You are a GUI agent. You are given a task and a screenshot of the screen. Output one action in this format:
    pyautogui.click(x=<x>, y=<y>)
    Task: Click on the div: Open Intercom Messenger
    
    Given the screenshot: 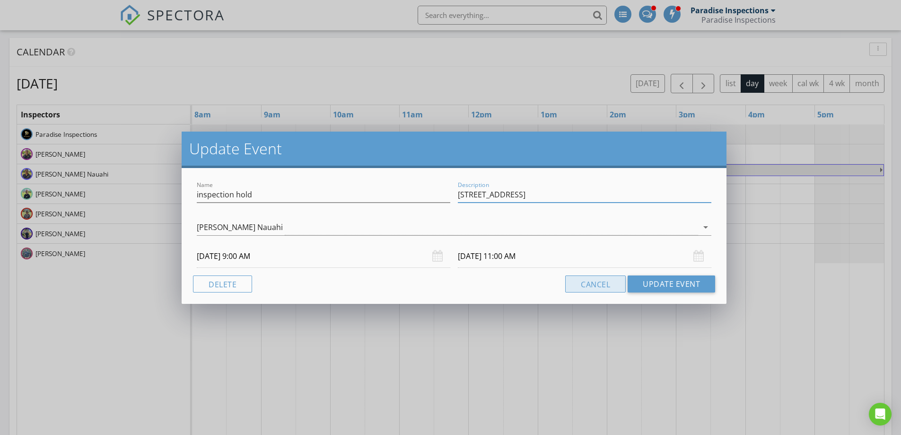 What is the action you would take?
    pyautogui.click(x=880, y=414)
    